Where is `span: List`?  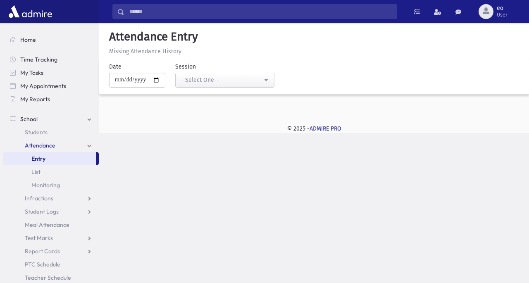 span: List is located at coordinates (36, 172).